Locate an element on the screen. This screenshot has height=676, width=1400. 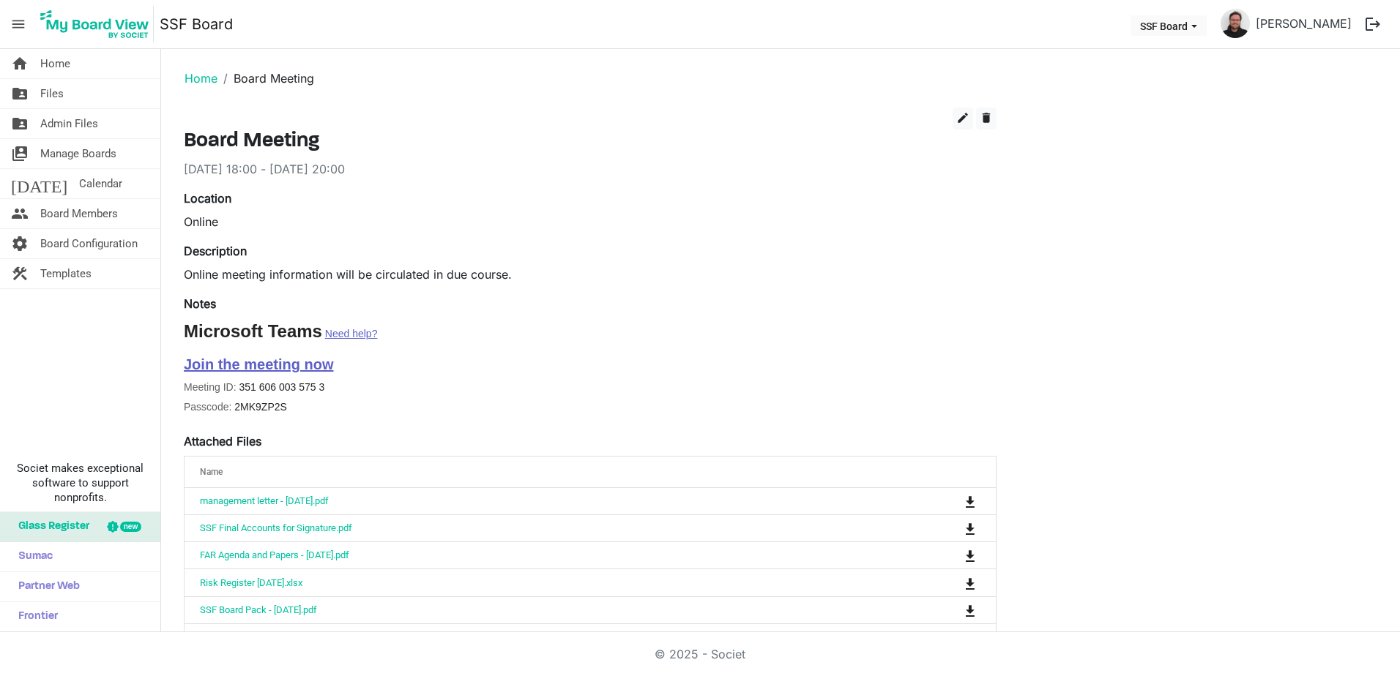
button: delete is located at coordinates (986, 119).